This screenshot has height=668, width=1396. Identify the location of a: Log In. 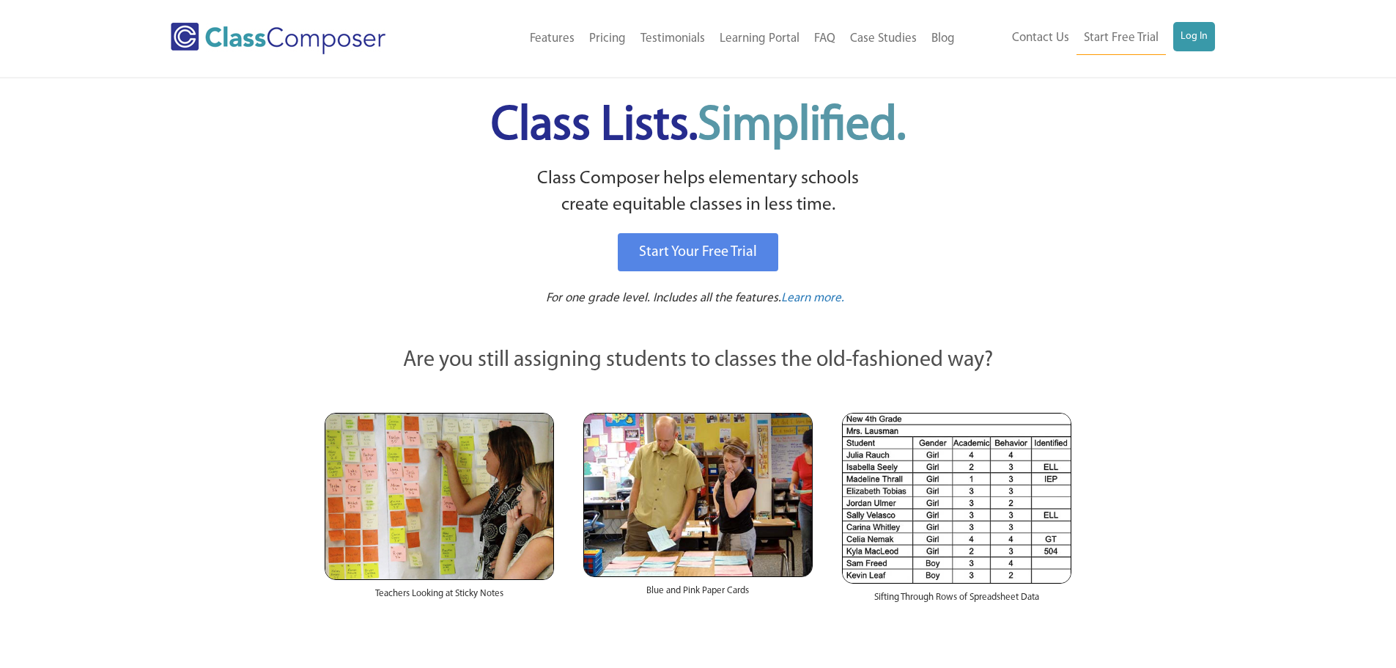
(1194, 37).